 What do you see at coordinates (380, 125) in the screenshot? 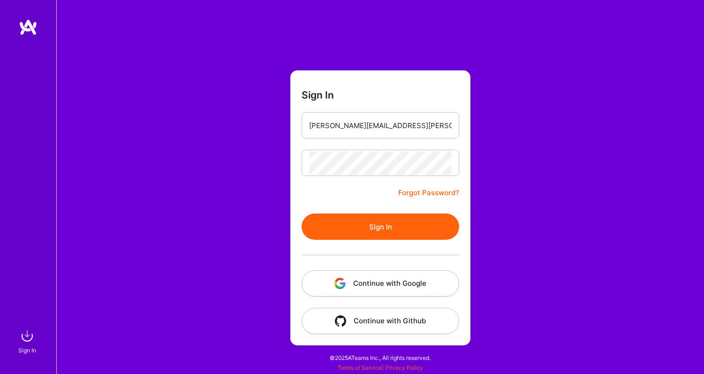
I see `input: Email...` at bounding box center [380, 125].